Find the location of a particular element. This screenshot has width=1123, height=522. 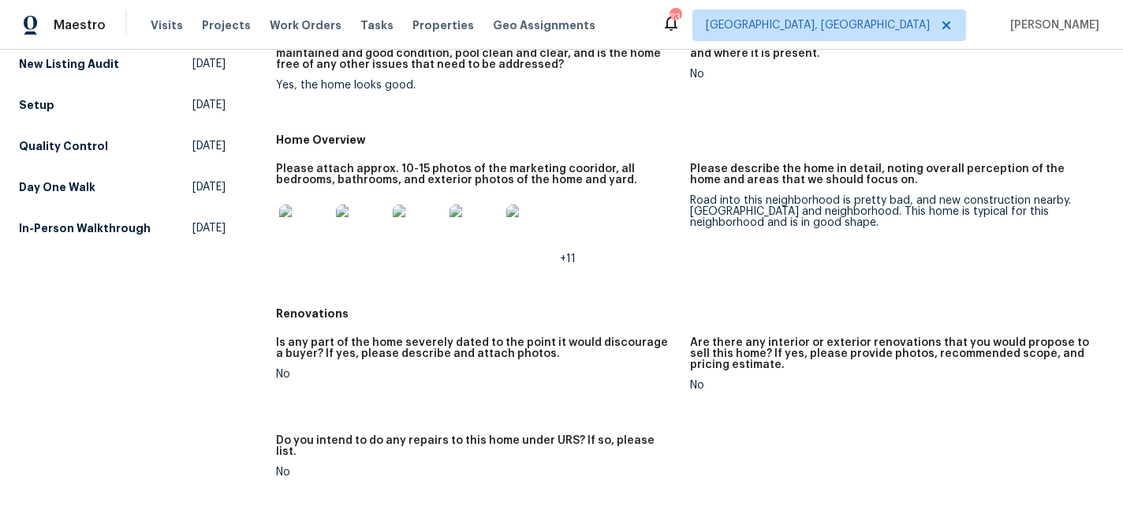

h5: Renovations is located at coordinates (690, 313).